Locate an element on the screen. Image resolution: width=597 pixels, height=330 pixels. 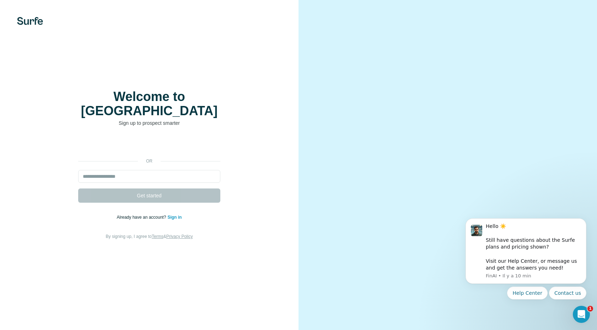
div: Hello ☀️ ​ Still have questions about the Surfe plans and pricing shown? ​ Visit our Help Center,... is located at coordinates (78, 52).